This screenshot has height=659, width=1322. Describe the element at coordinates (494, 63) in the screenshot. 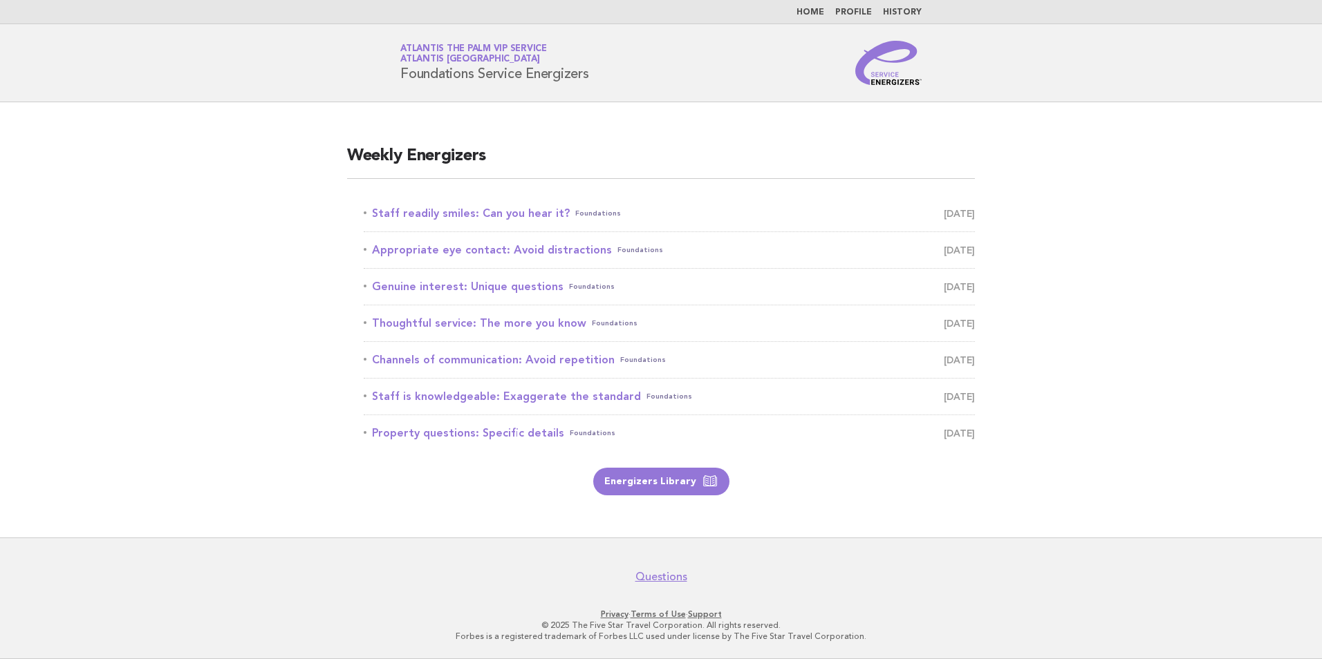

I see `h1: Foundations Service Energizers` at that location.